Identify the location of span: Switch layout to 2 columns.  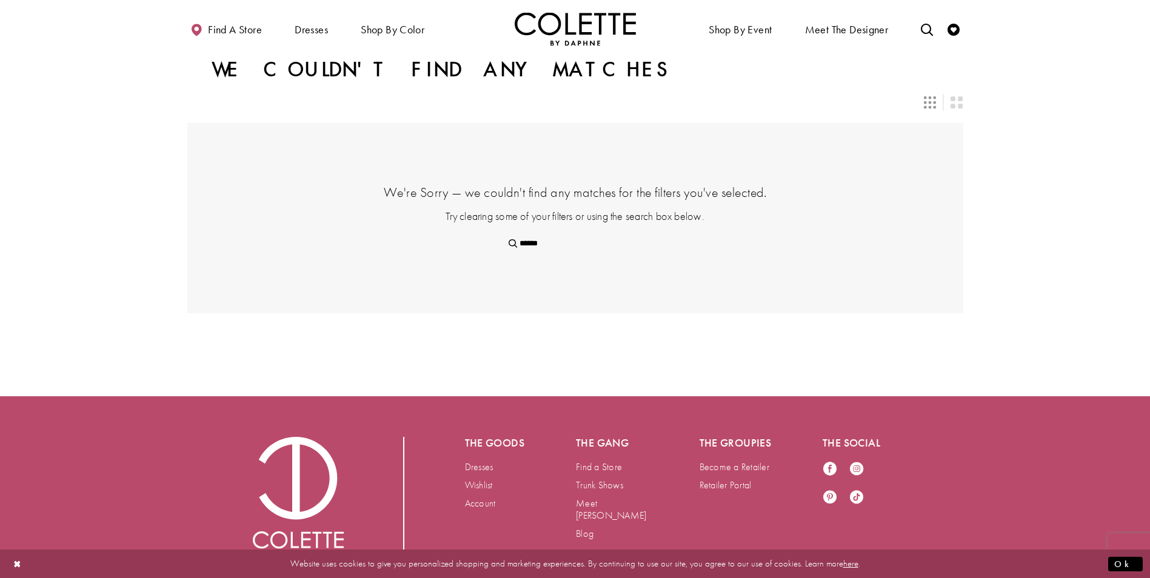
(956, 102).